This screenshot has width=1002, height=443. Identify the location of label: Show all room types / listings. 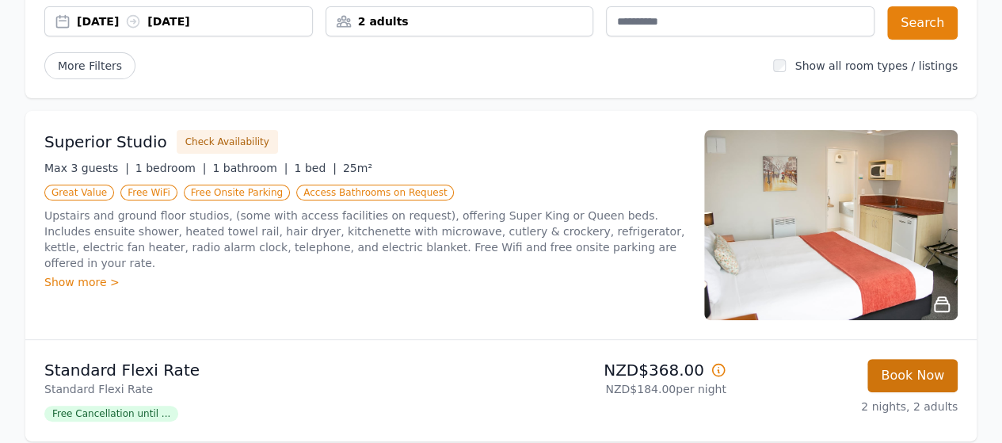
(876, 66).